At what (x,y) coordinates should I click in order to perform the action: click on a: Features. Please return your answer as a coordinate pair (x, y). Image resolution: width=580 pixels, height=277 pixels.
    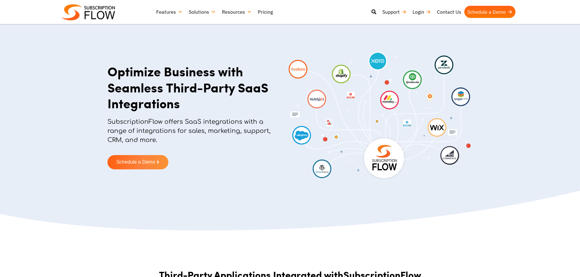
    Looking at the image, I should click on (169, 12).